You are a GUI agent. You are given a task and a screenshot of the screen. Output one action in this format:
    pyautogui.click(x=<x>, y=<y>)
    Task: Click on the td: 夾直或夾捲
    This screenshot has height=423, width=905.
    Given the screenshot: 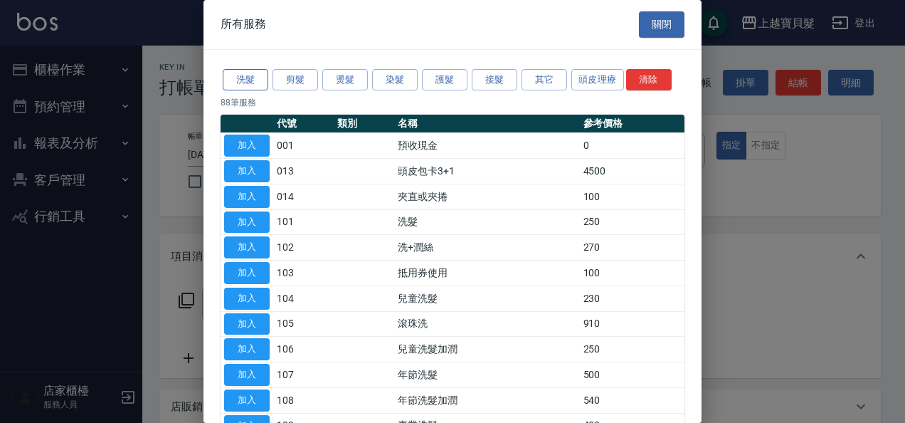 What is the action you would take?
    pyautogui.click(x=487, y=196)
    